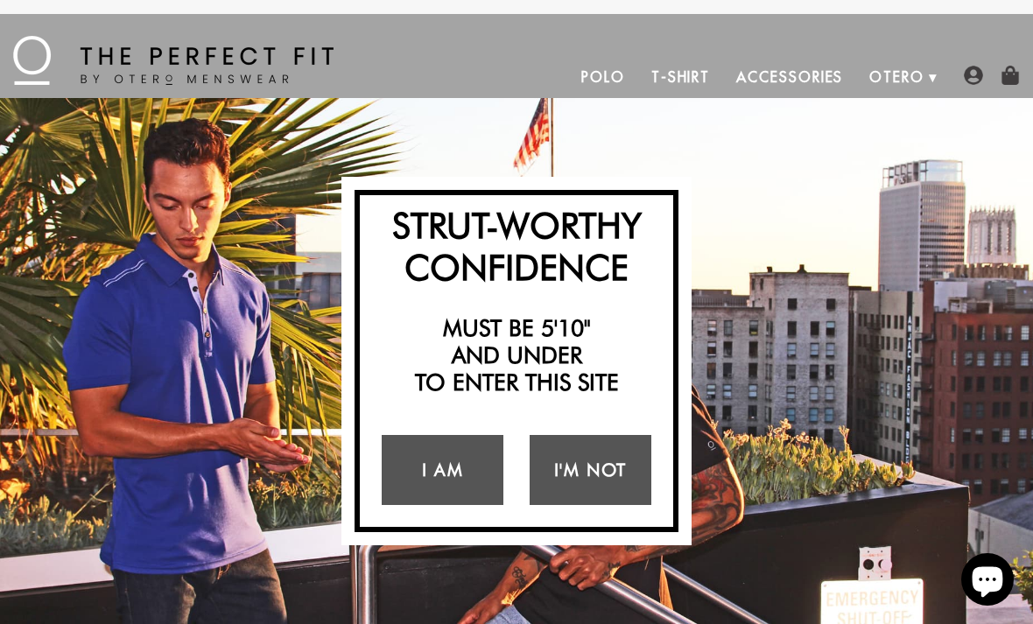 This screenshot has width=1033, height=624. Describe the element at coordinates (590, 470) in the screenshot. I see `a: I'm Not` at that location.